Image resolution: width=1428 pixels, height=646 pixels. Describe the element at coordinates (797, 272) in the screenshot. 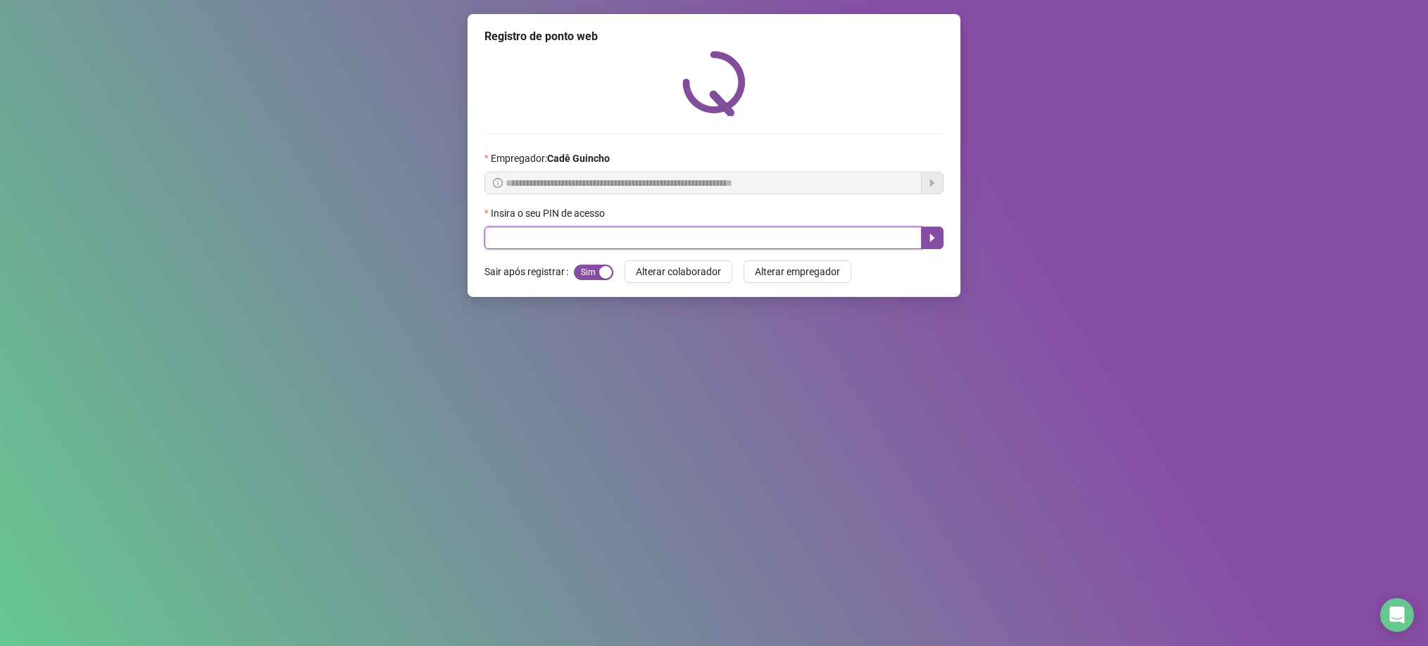

I see `span: Alterar empregador` at that location.